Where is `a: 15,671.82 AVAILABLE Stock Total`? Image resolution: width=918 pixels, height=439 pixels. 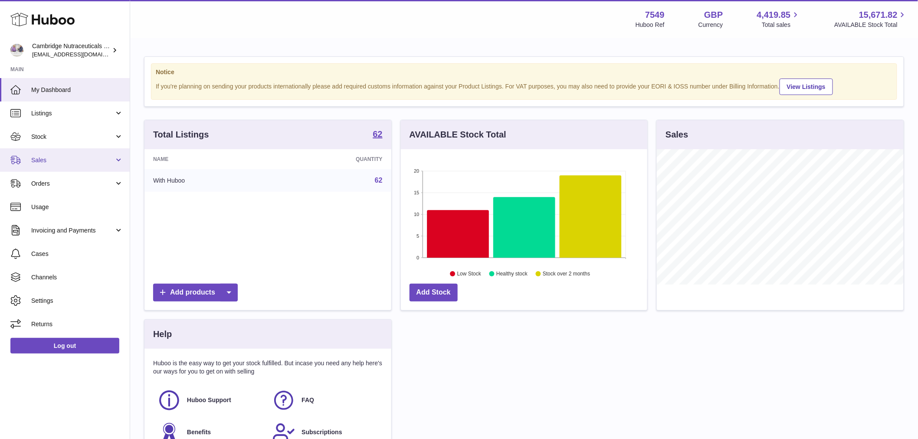 a: 15,671.82 AVAILABLE Stock Total is located at coordinates (870, 19).